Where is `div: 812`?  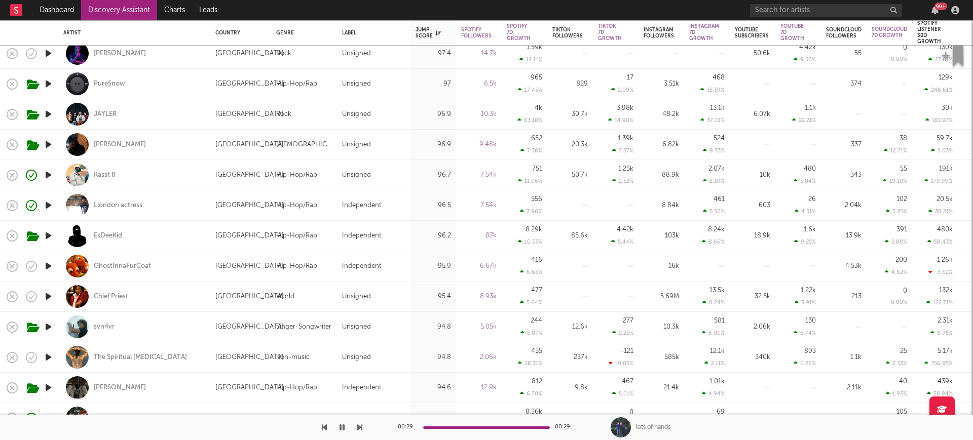
div: 812 is located at coordinates (536, 381).